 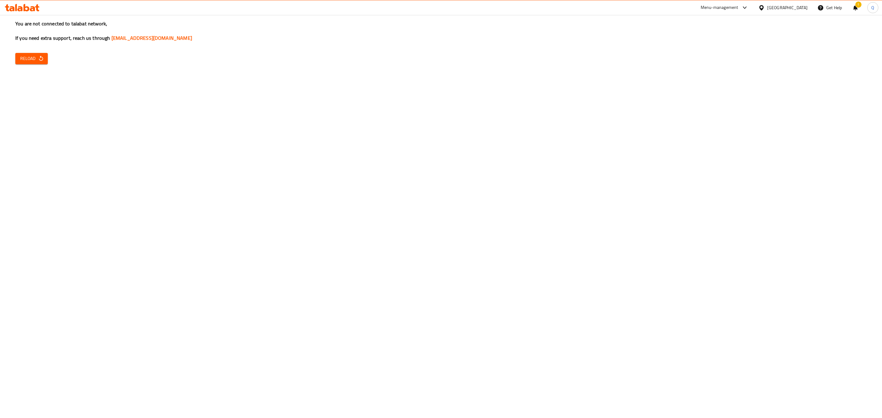 I want to click on span: Reload, so click(x=32, y=58).